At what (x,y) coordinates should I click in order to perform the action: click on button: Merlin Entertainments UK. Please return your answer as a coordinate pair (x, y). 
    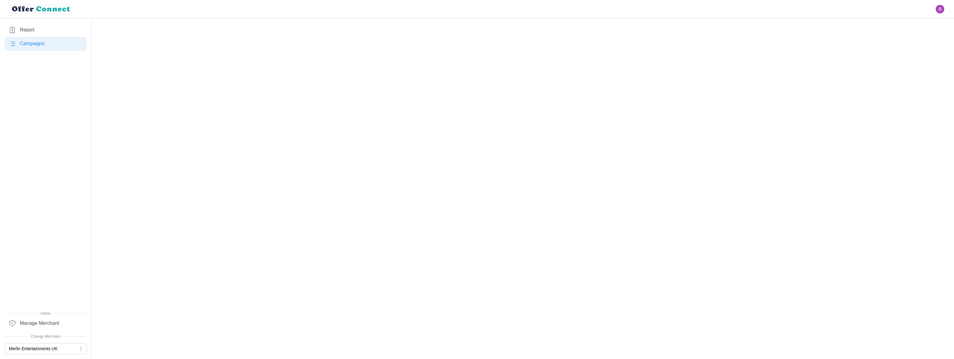
    Looking at the image, I should click on (45, 348).